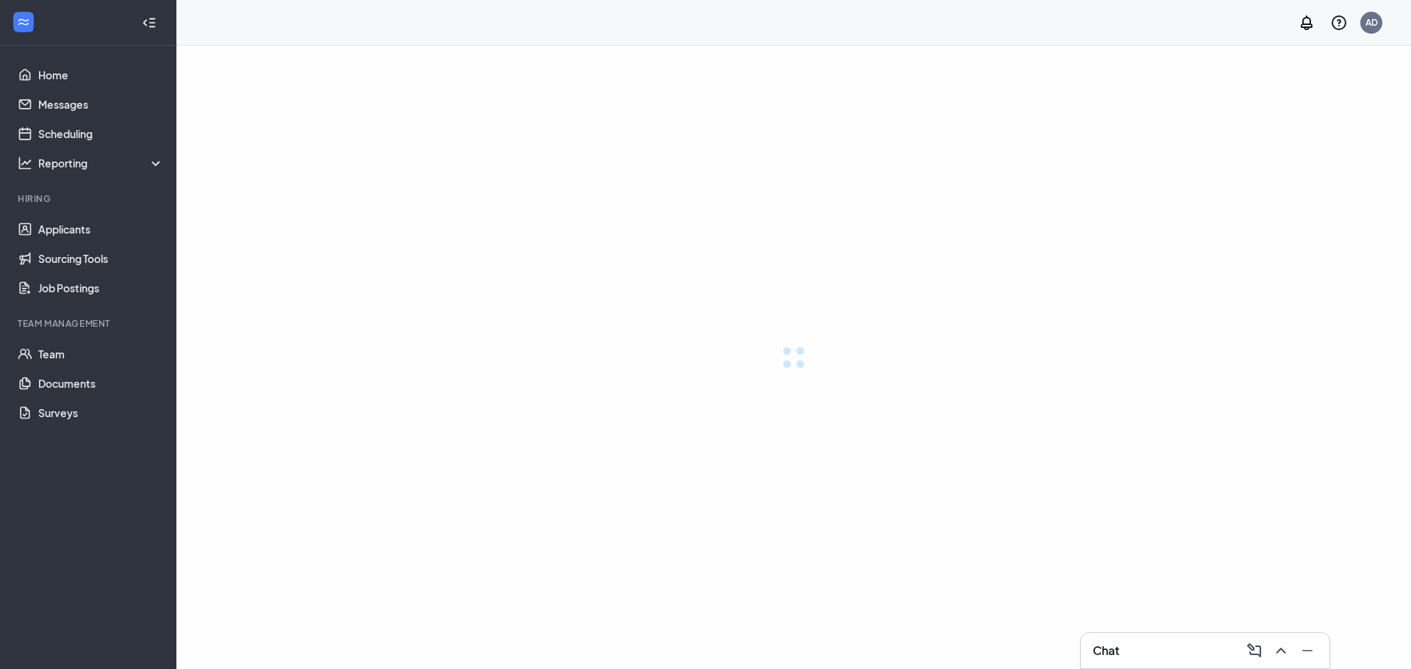  I want to click on svg: QuestionInfo, so click(1339, 23).